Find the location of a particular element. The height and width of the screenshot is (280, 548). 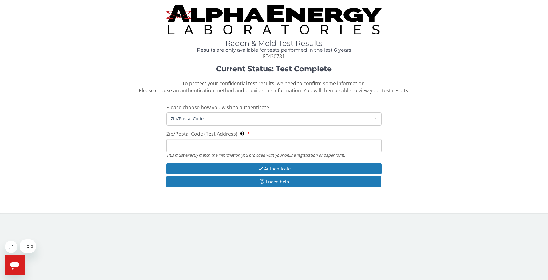

h1: Radon & Mold Test Results is located at coordinates (274, 43).